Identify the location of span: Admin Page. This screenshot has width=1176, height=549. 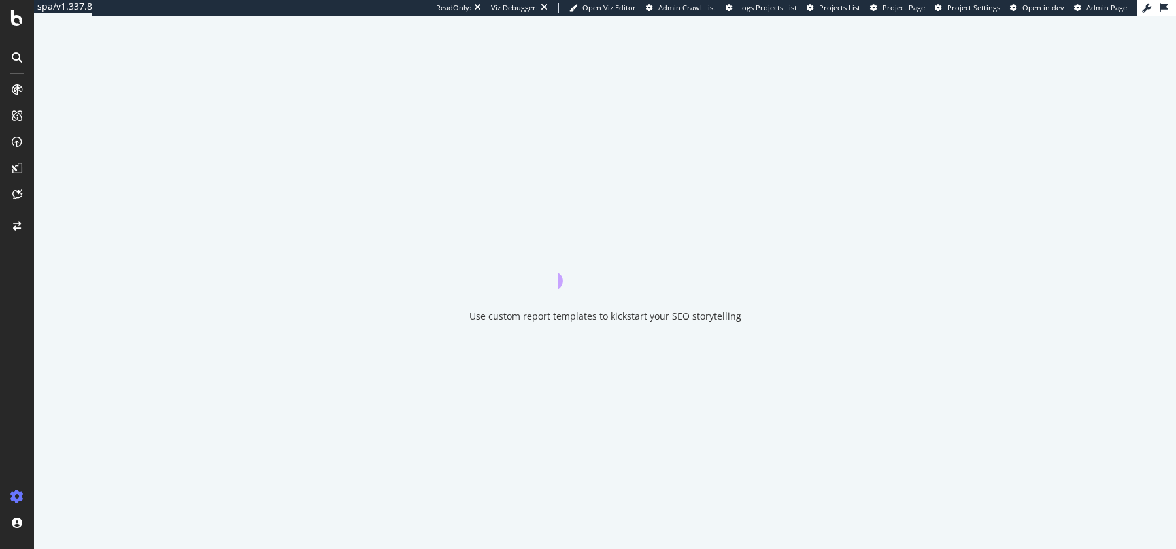
(1107, 7).